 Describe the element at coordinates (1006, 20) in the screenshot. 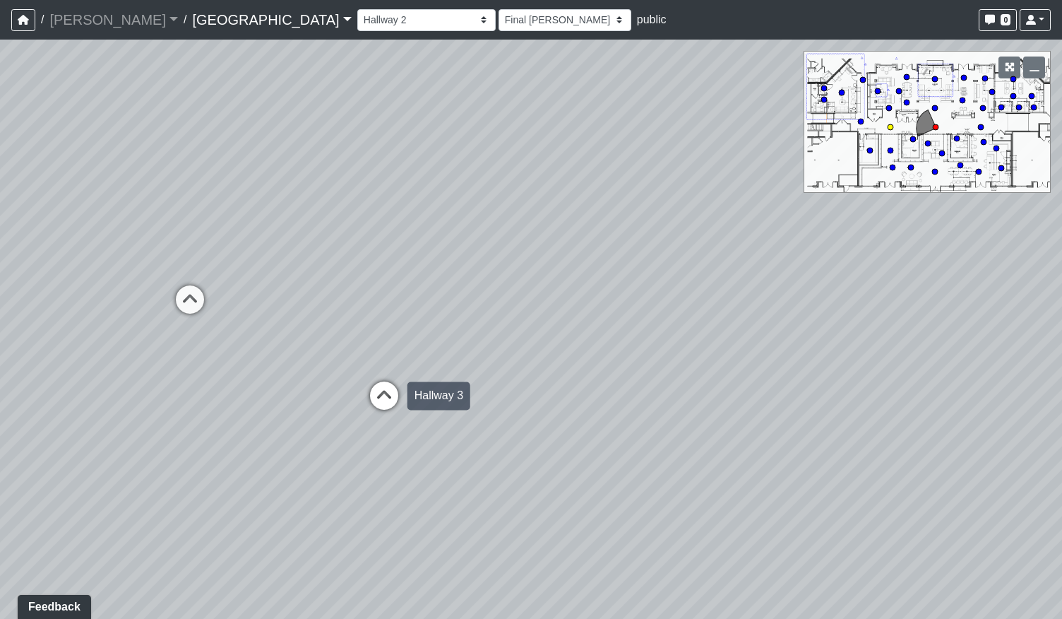

I see `span: 0` at that location.